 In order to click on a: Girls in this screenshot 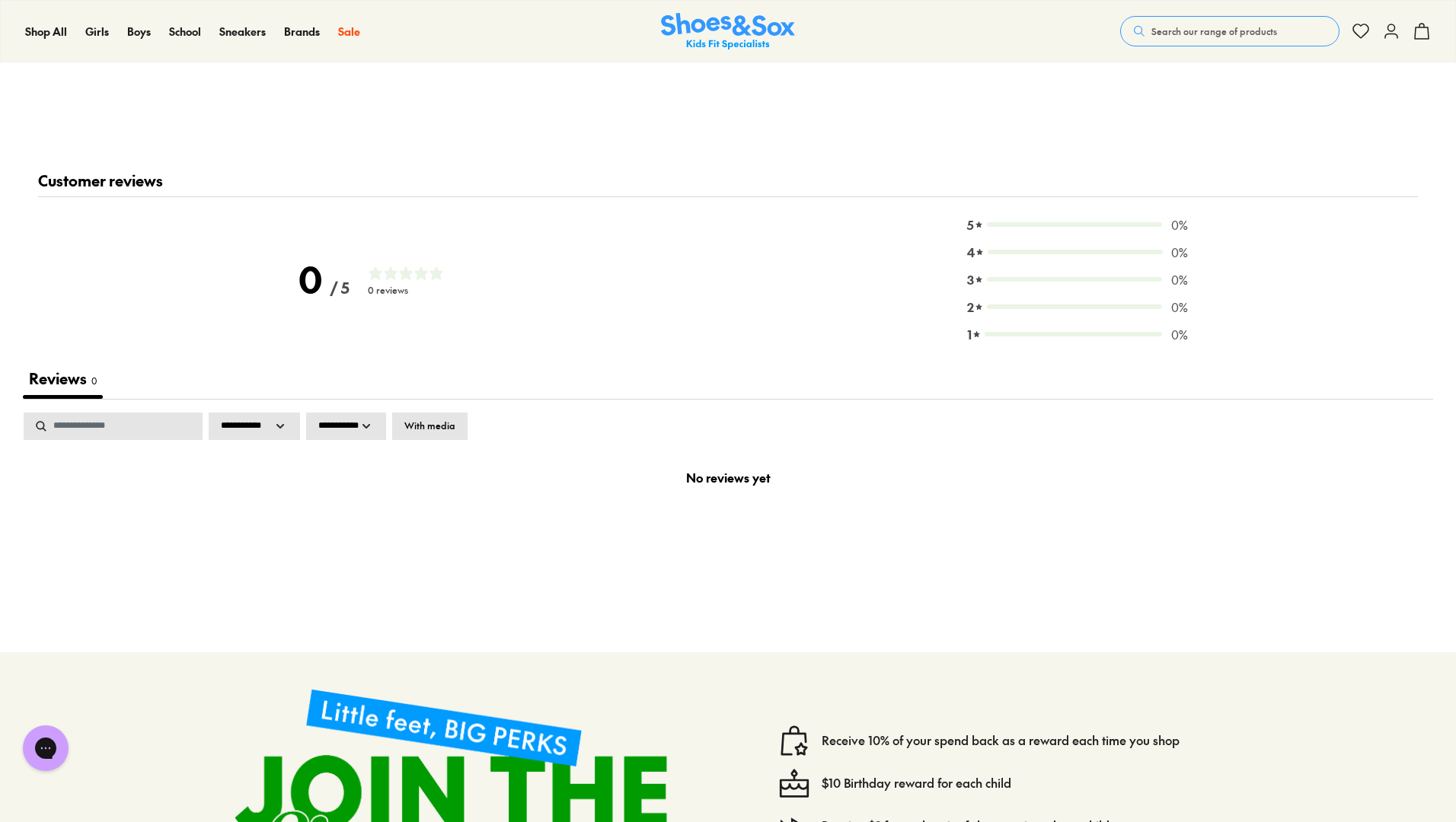, I will do `click(97, 31)`.